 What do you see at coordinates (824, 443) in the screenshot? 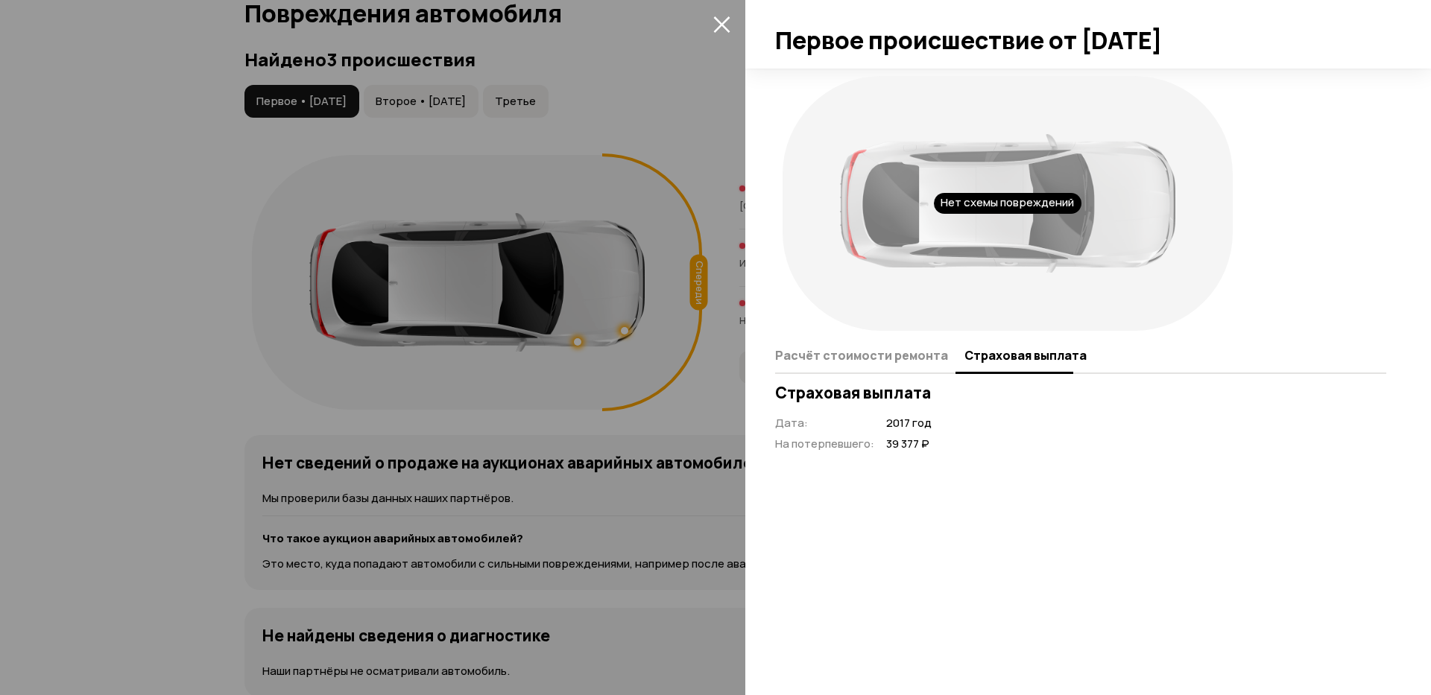
I see `span: На потерпевшего :` at bounding box center [824, 443].